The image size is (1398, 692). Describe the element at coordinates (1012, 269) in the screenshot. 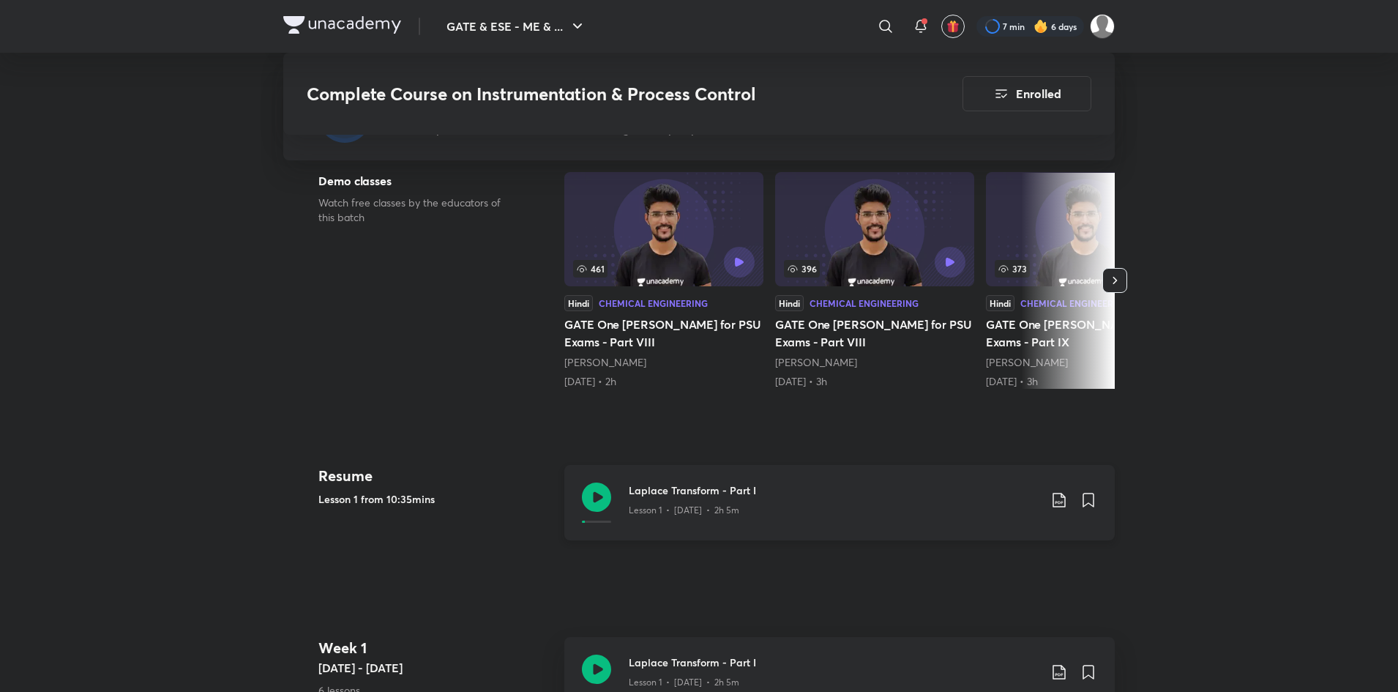

I see `span: 373` at that location.